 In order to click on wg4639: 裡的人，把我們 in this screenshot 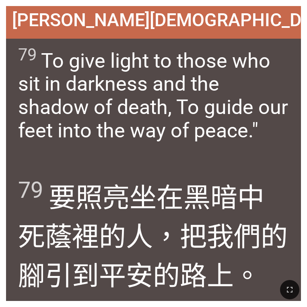, I will do `click(153, 256)`.